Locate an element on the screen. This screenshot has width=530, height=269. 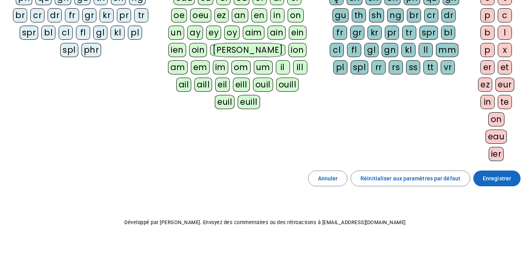
div: em is located at coordinates (200, 67).